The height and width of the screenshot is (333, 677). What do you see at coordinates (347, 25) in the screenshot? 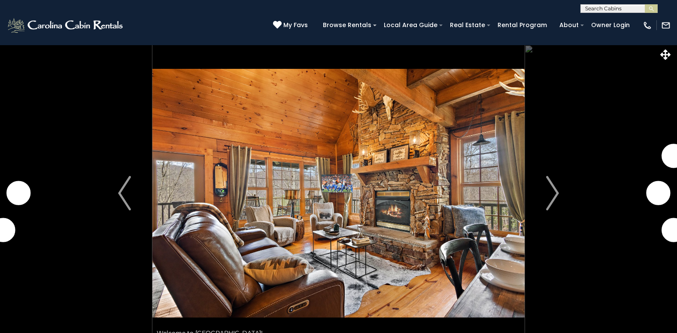
I see `a: Browse Rentals` at bounding box center [347, 25].